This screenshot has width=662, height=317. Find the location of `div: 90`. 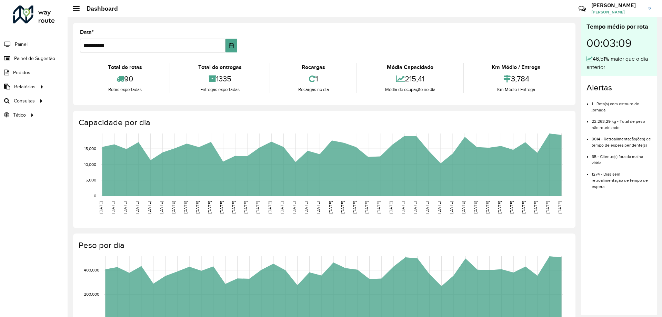

div: 90 is located at coordinates (125, 79).